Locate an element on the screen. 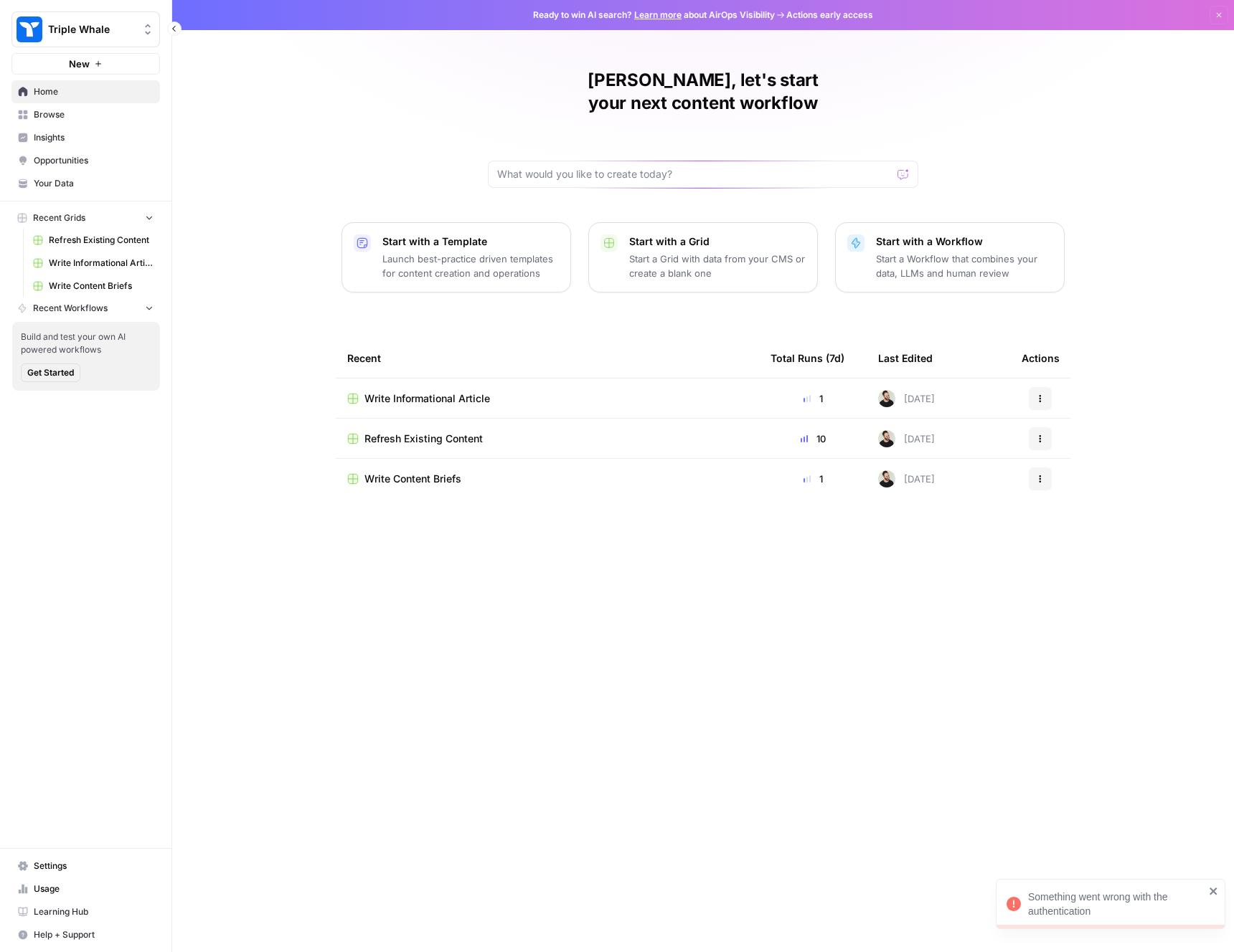 Image resolution: width=1234 pixels, height=952 pixels. p: Start with a Grid is located at coordinates (718, 242).